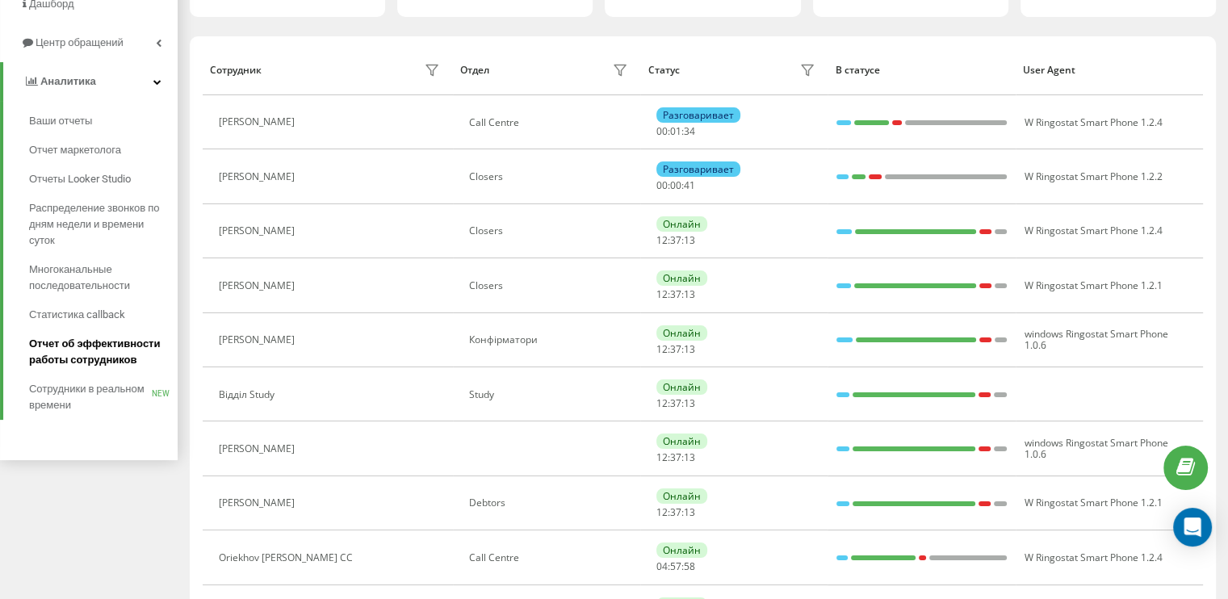  Describe the element at coordinates (79, 42) in the screenshot. I see `span: Центр обращений` at that location.